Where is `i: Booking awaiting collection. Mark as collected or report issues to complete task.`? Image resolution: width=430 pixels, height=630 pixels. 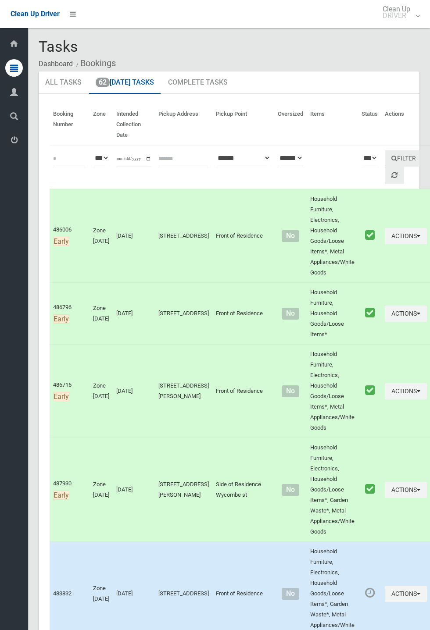 i: Booking awaiting collection. Mark as collected or report issues to complete task. is located at coordinates (370, 593).